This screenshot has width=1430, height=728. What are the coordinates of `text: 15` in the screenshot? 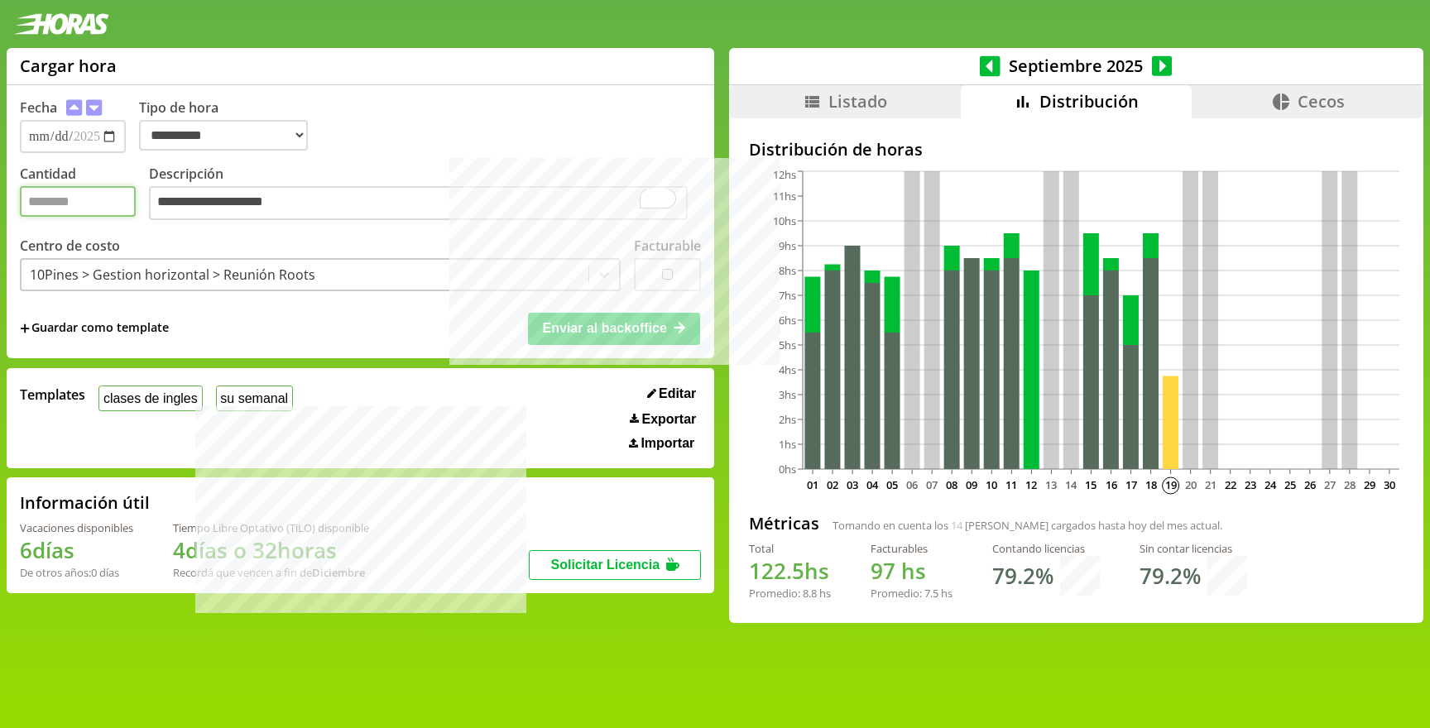 It's located at (1091, 485).